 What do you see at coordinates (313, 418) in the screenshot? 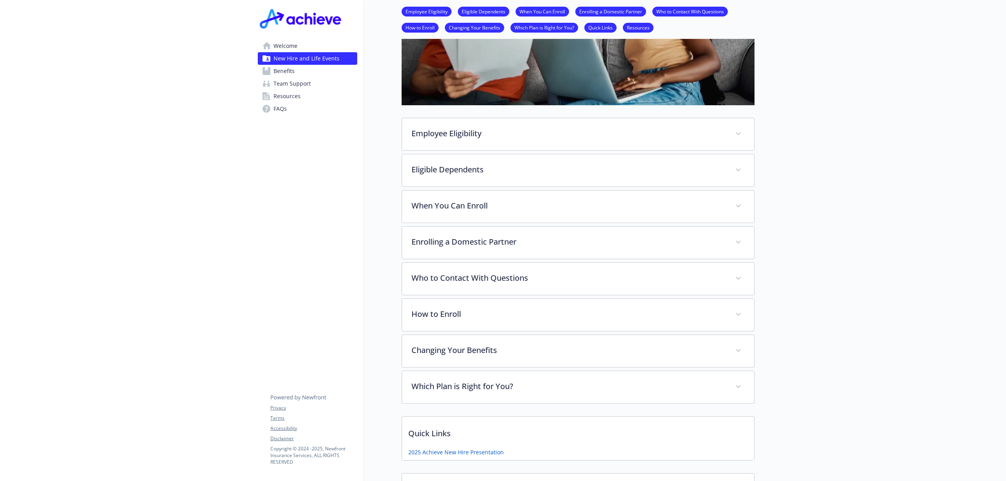
I see `a: Terms` at bounding box center [313, 418].